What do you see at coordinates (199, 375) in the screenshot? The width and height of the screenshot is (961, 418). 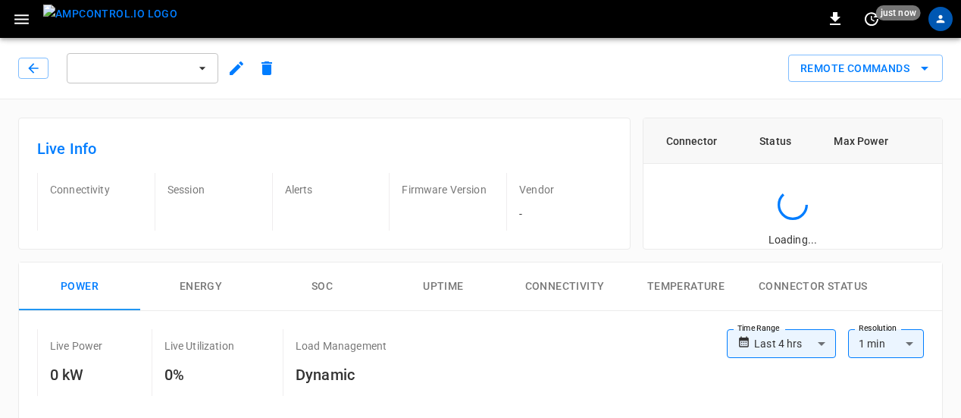 I see `h6: 0%` at bounding box center [199, 375].